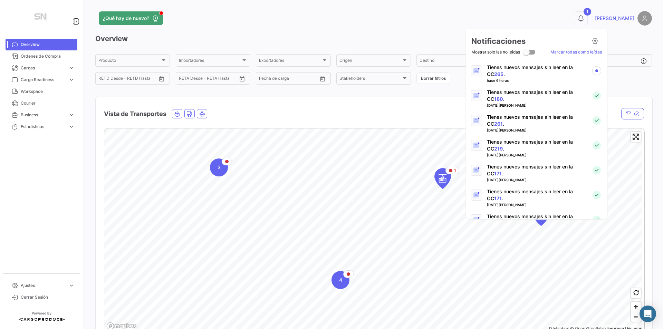 The height and width of the screenshot is (329, 663). I want to click on div: hace 6 horas, so click(497, 80).